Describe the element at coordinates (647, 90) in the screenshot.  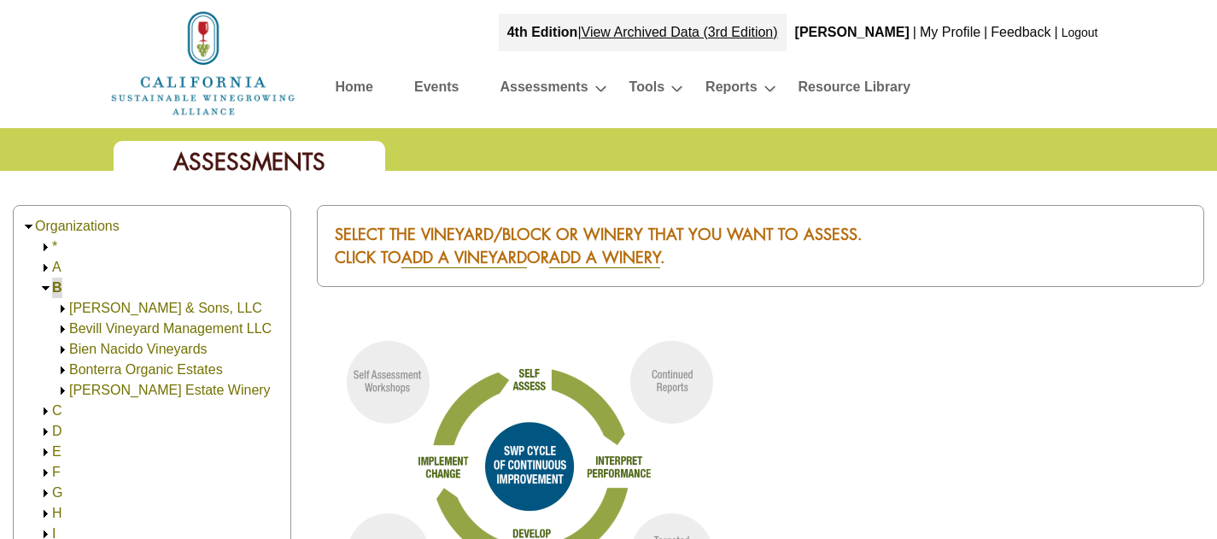
I see `a: Tools` at that location.